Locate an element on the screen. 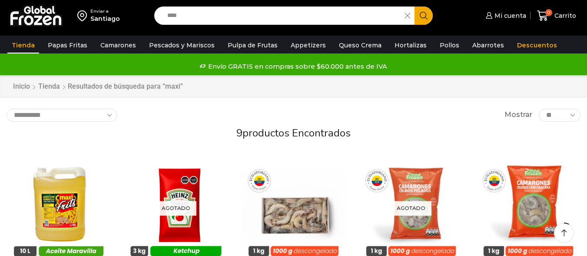 This screenshot has height=256, width=587. button: Search button is located at coordinates (424, 16).